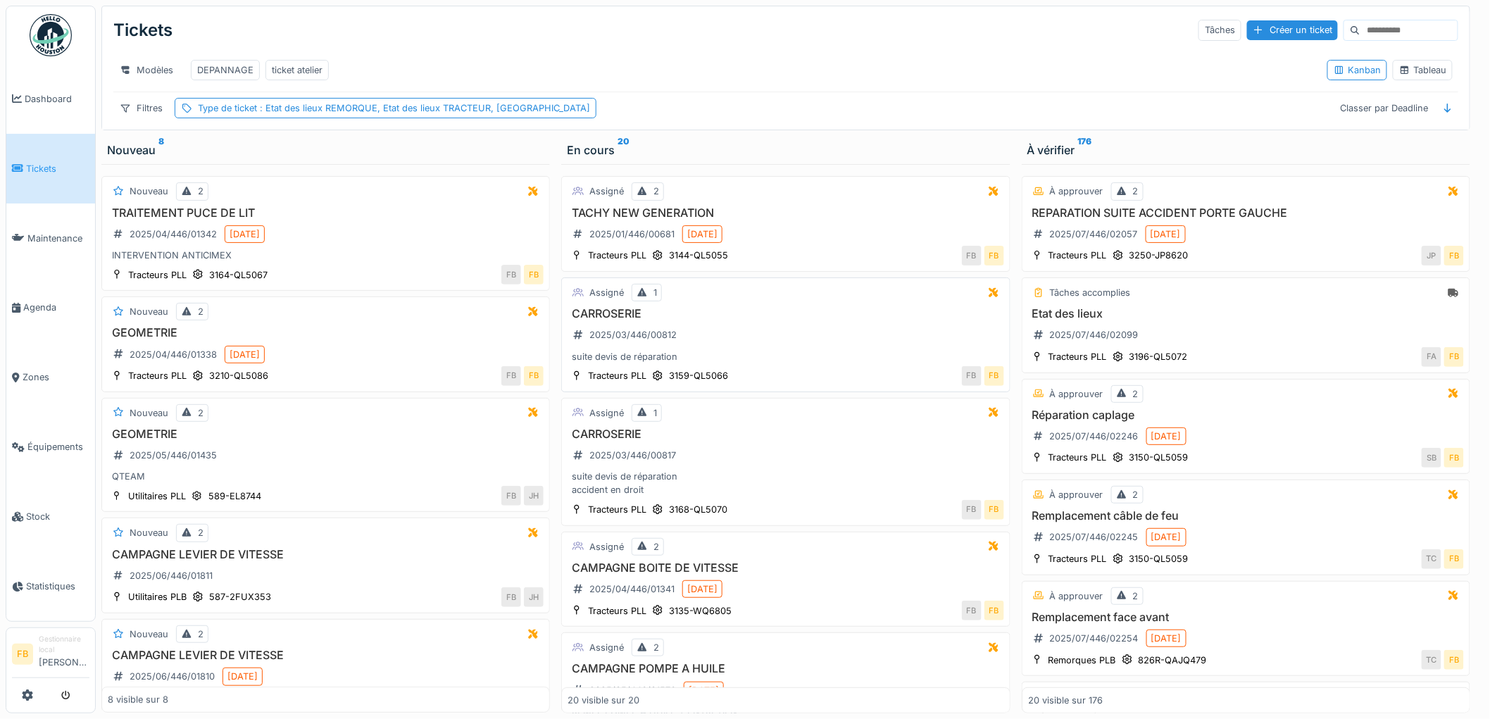  Describe the element at coordinates (238, 275) in the screenshot. I see `div: 3164-QL5067` at that location.